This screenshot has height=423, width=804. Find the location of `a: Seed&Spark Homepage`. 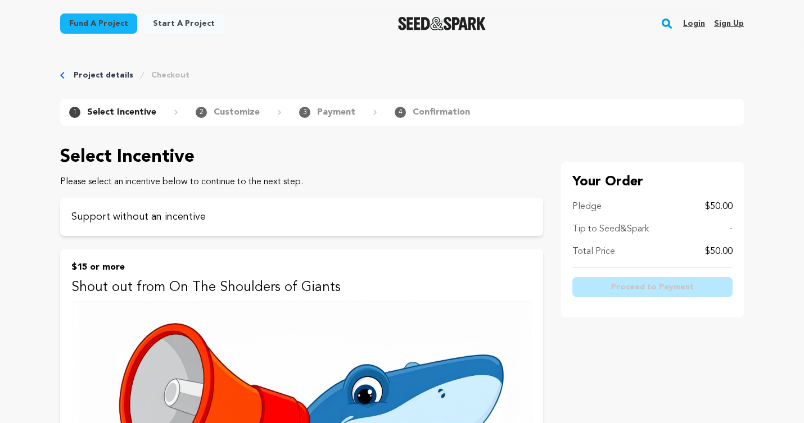

a: Seed&Spark Homepage is located at coordinates (442, 24).